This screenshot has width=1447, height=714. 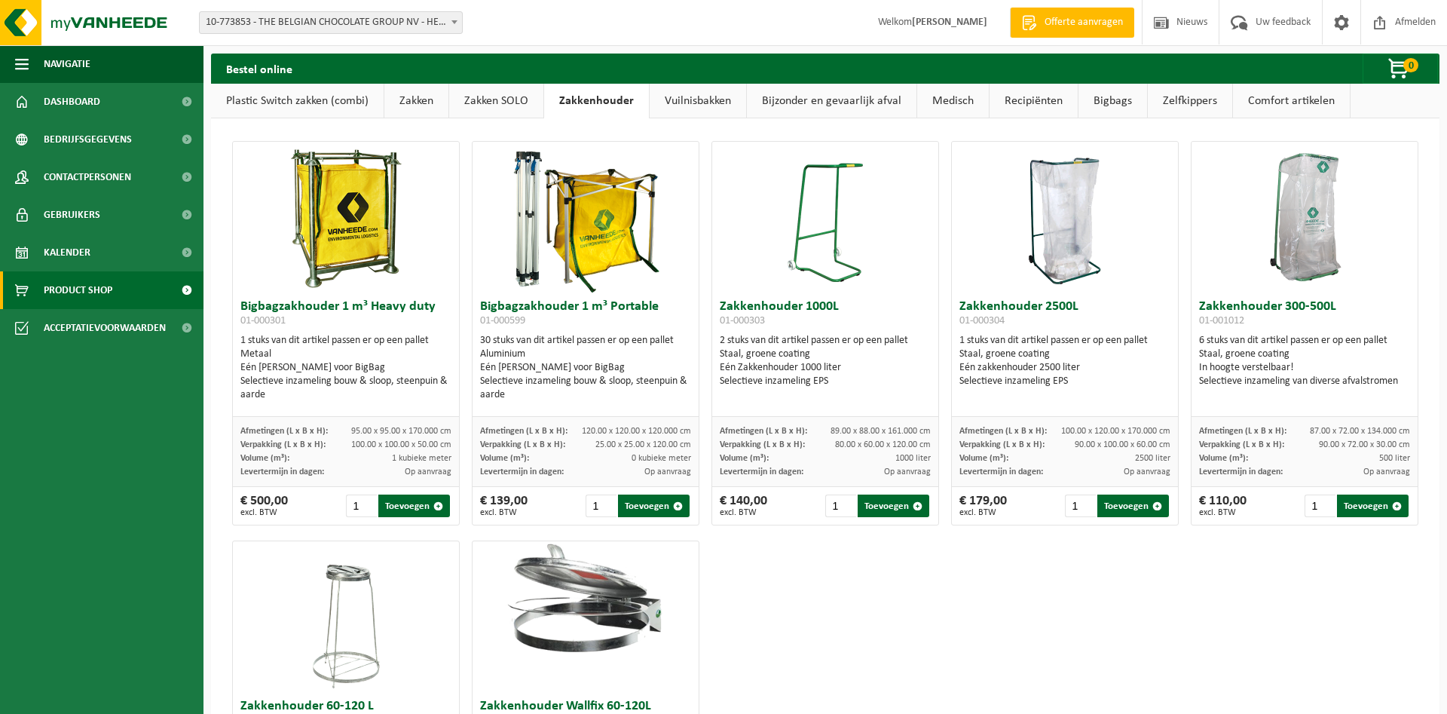 What do you see at coordinates (1072, 23) in the screenshot?
I see `a: Offerte aanvragen` at bounding box center [1072, 23].